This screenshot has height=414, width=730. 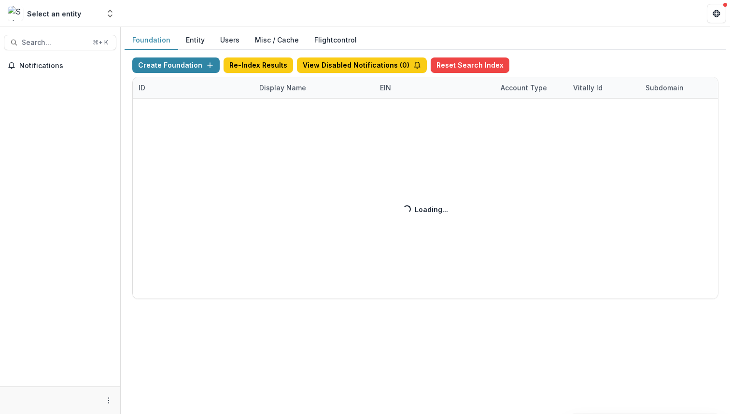 I want to click on div: ⌘ + K, so click(x=100, y=42).